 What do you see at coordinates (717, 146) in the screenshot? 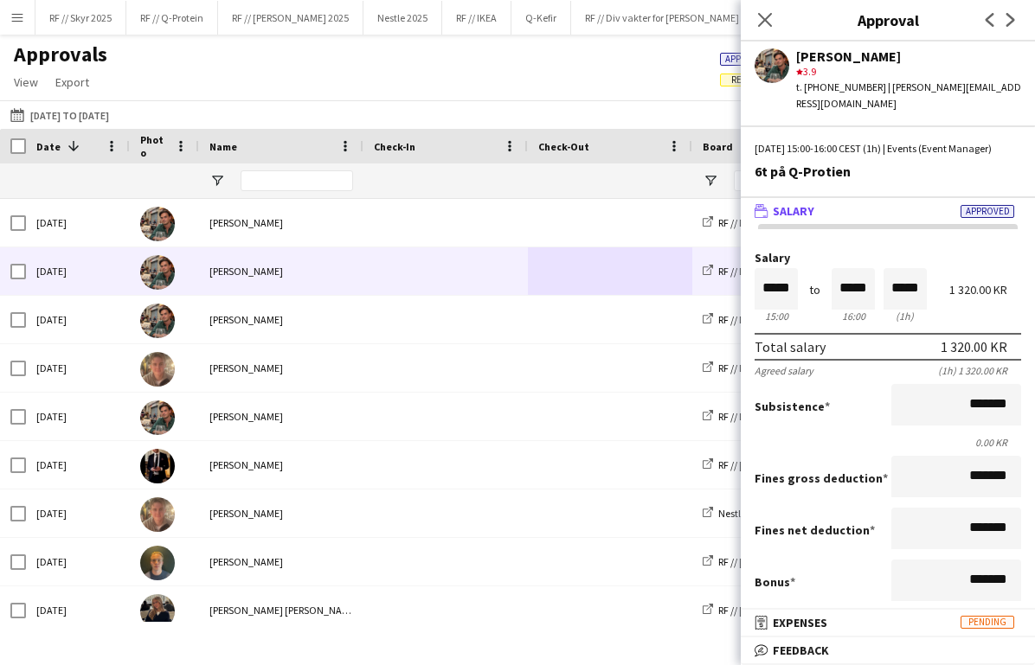
I see `span: Board` at bounding box center [717, 146].